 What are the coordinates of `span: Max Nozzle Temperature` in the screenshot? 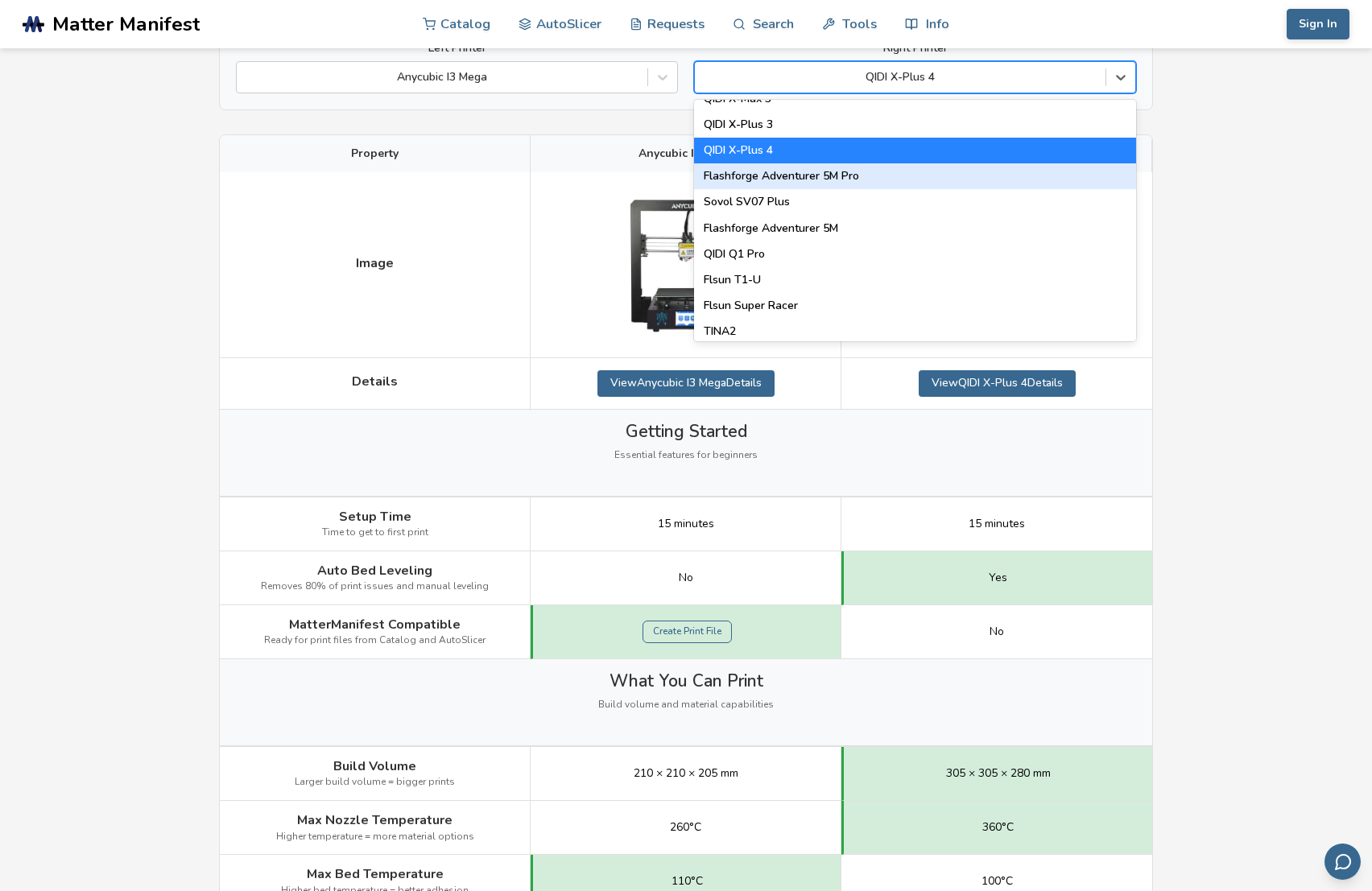 It's located at (375, 820).